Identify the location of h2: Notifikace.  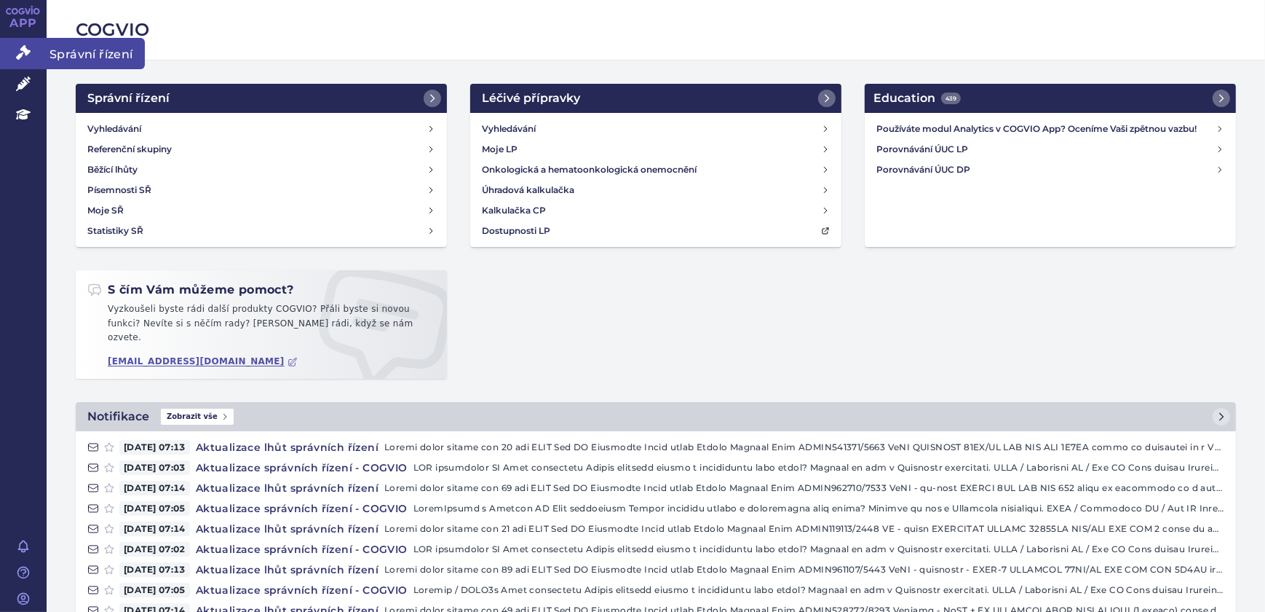
(118, 416).